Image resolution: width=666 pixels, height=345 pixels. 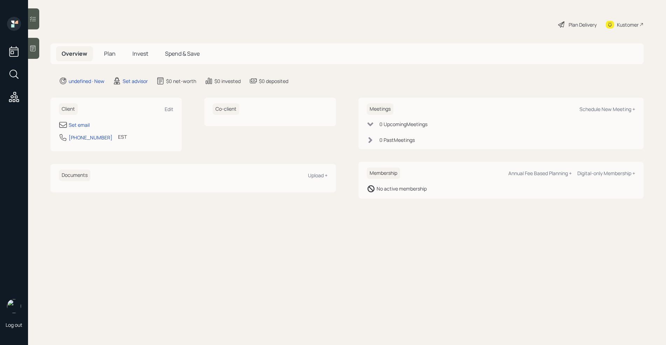 What do you see at coordinates (628, 25) in the screenshot?
I see `div: Kustomer` at bounding box center [628, 25].